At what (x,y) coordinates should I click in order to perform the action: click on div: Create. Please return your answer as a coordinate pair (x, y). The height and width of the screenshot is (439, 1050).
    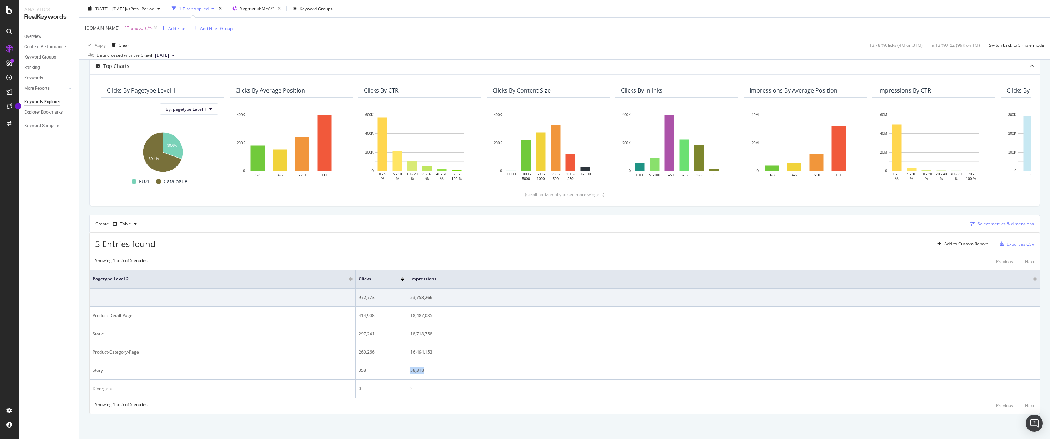
    Looking at the image, I should click on (118, 224).